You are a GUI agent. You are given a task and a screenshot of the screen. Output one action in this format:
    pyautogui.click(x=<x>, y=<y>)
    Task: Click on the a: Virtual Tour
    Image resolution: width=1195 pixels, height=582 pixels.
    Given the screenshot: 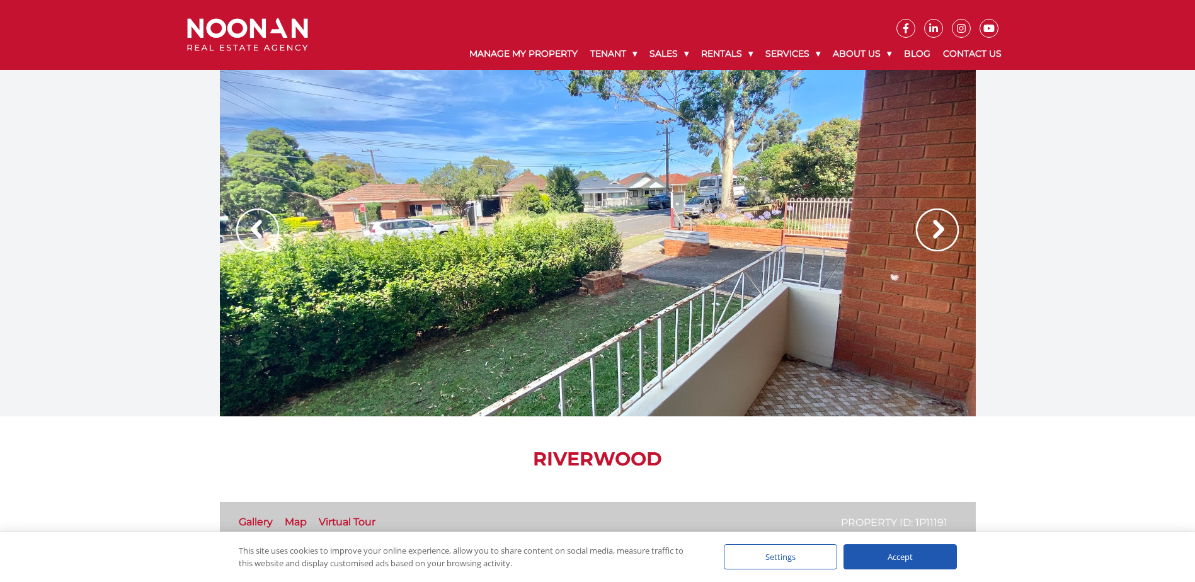 What is the action you would take?
    pyautogui.click(x=347, y=522)
    